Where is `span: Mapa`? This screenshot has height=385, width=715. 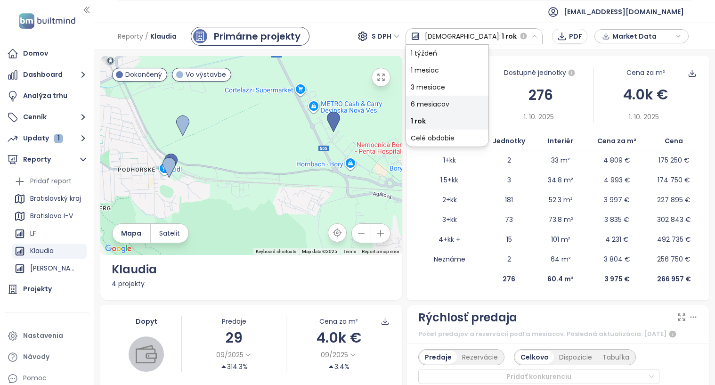 span: Mapa is located at coordinates (131, 233).